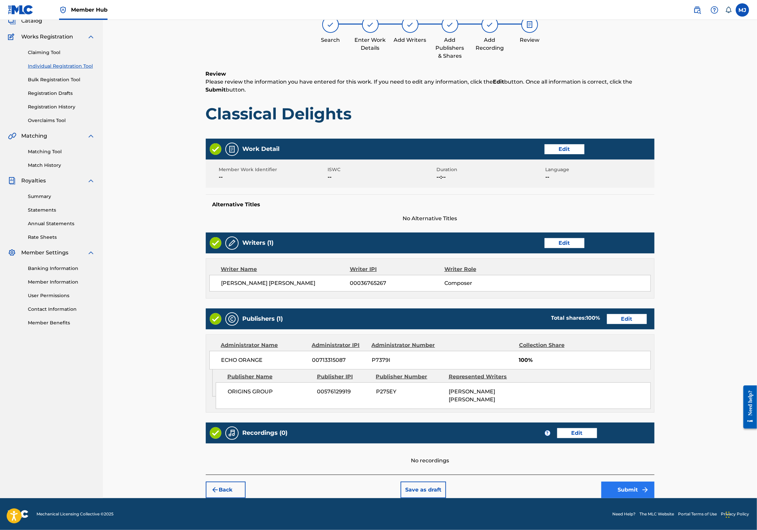  What do you see at coordinates (593, 318) in the screenshot?
I see `span: 100 %` at bounding box center [593, 318].